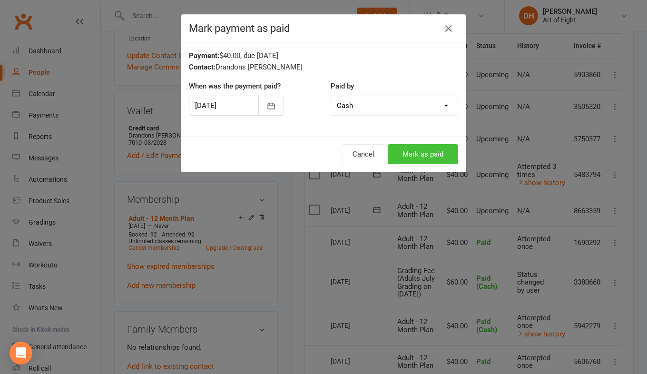  Describe the element at coordinates (449, 29) in the screenshot. I see `button: Close` at that location.